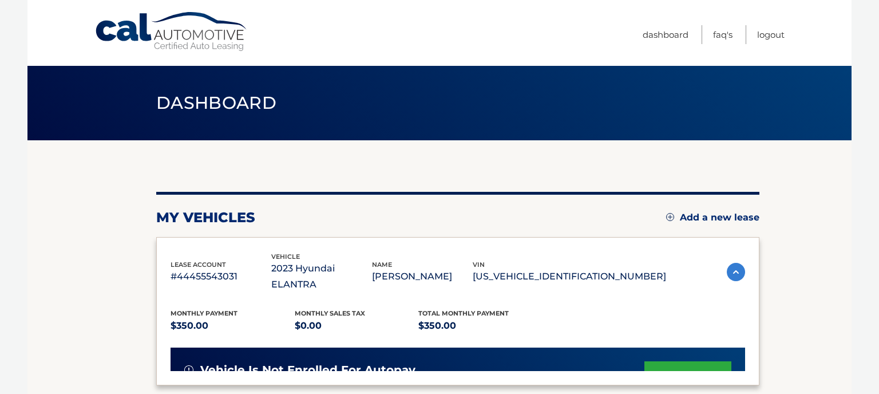 The image size is (879, 394). What do you see at coordinates (670, 217) in the screenshot?
I see `img: add.svg` at bounding box center [670, 217].